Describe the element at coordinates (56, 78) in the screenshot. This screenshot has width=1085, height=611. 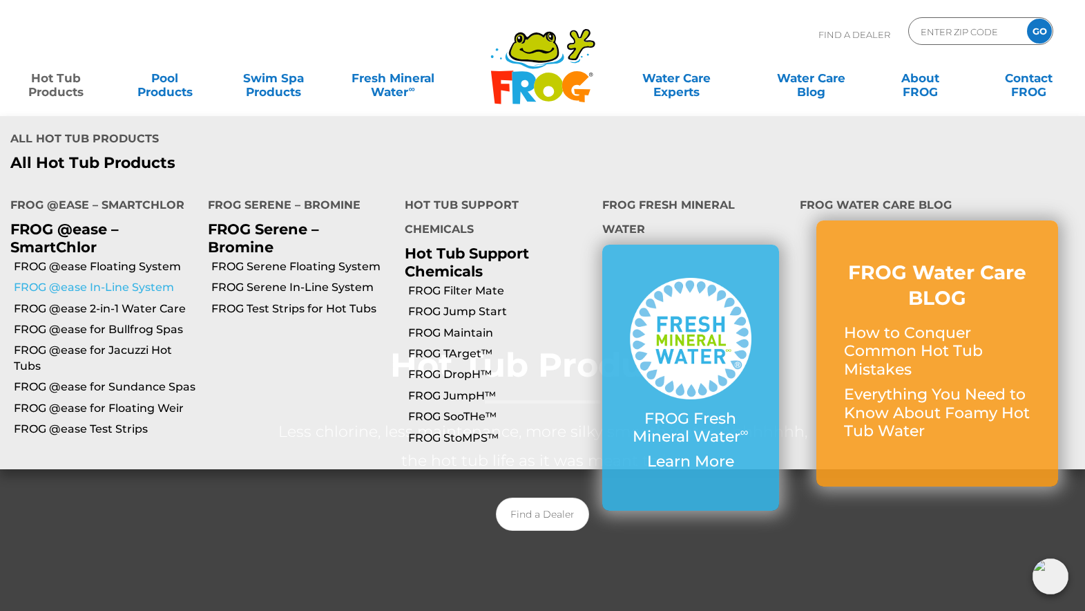
I see `a: Hot TubProducts` at that location.